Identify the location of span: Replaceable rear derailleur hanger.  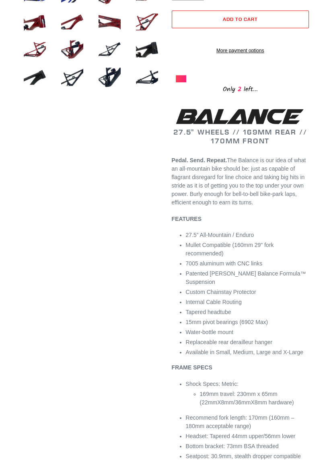
(229, 342).